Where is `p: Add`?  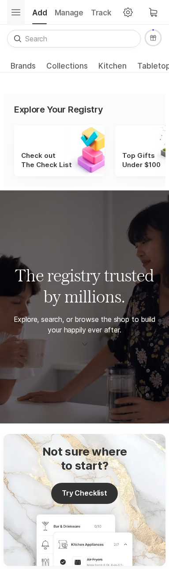
p: Add is located at coordinates (39, 13).